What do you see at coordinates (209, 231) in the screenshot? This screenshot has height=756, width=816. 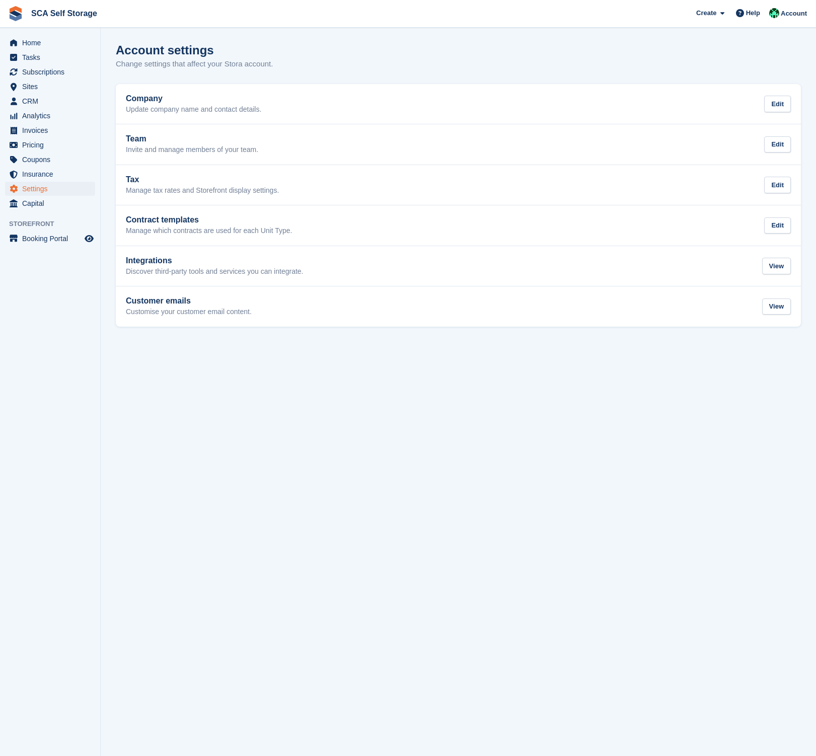 I see `p: Manage which contracts are used for each Unit Type.` at bounding box center [209, 231].